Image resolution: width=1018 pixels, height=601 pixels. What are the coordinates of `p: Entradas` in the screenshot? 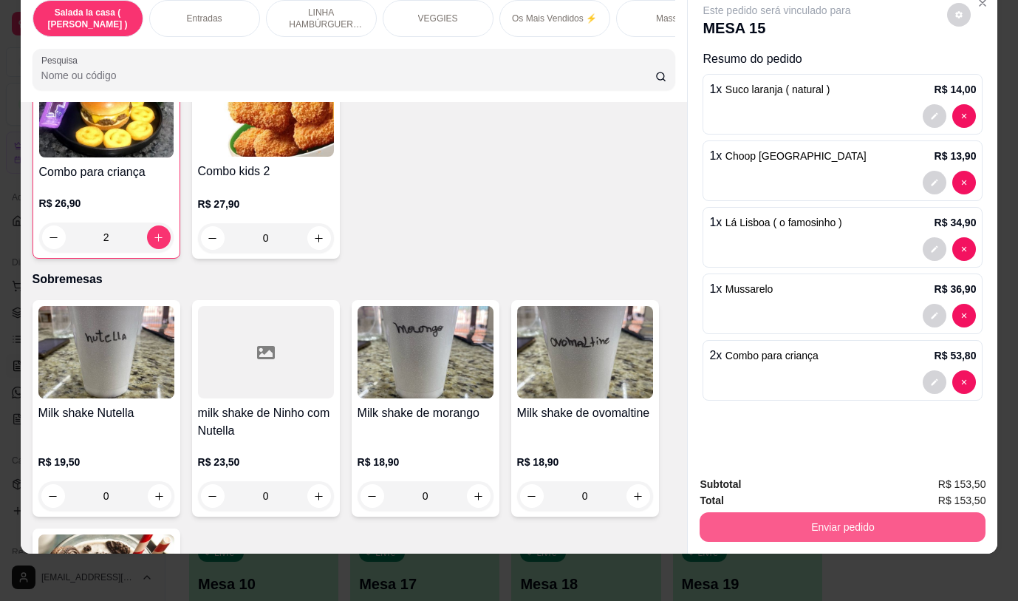 It's located at (205, 18).